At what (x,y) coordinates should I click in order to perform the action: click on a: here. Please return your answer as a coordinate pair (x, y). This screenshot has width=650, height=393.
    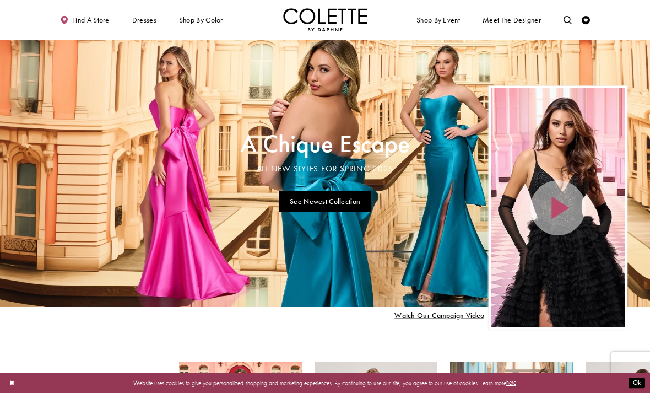
    Looking at the image, I should click on (511, 383).